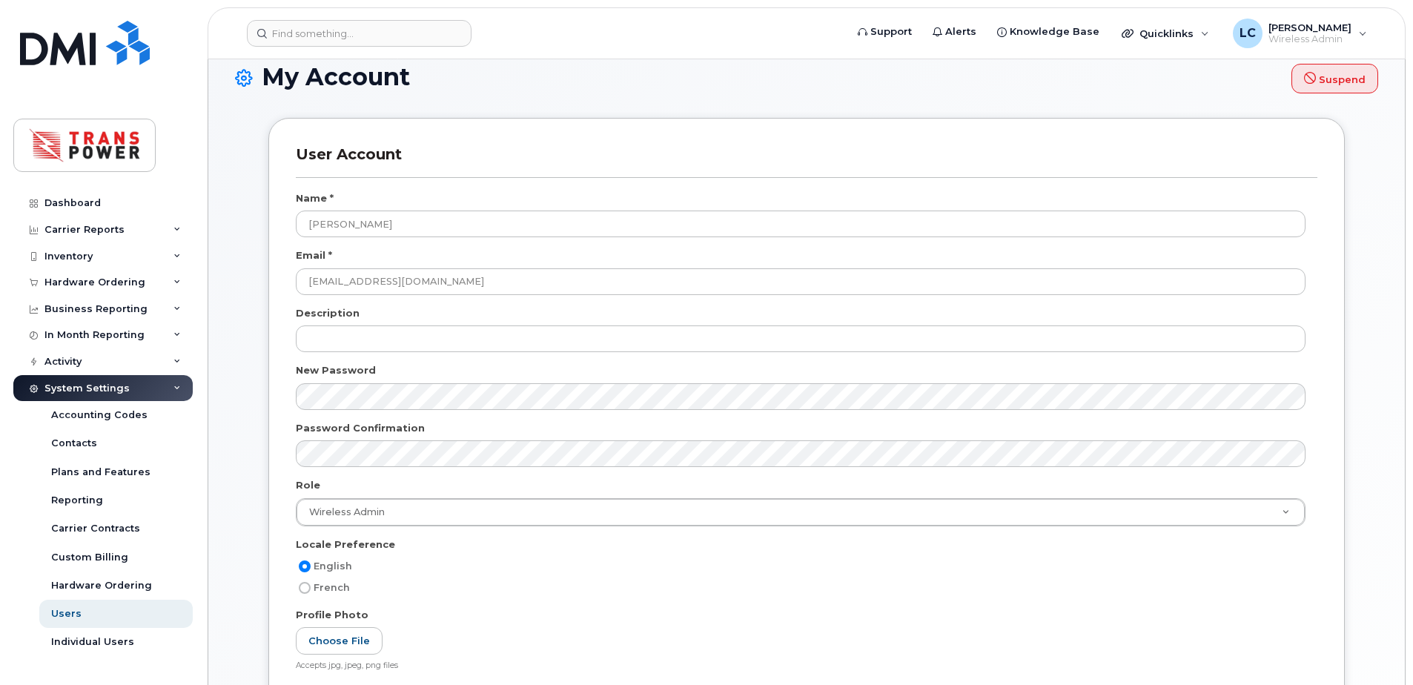 Image resolution: width=1413 pixels, height=685 pixels. What do you see at coordinates (1048, 32) in the screenshot?
I see `a: Knowledge Base` at bounding box center [1048, 32].